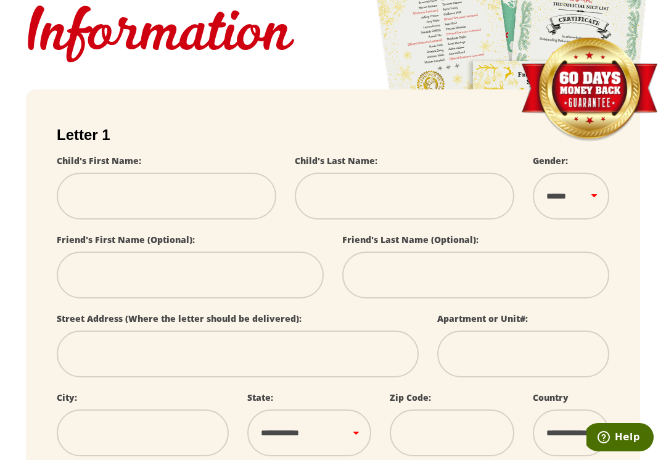 This screenshot has height=460, width=666. What do you see at coordinates (410, 397) in the screenshot?
I see `label: Zip Code:` at bounding box center [410, 397].